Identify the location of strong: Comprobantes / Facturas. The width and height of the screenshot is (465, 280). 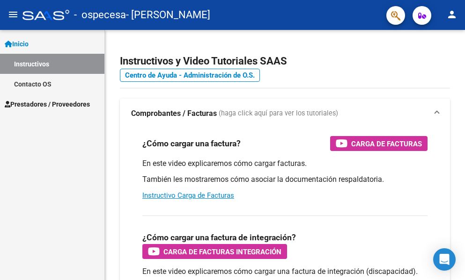
(174, 114).